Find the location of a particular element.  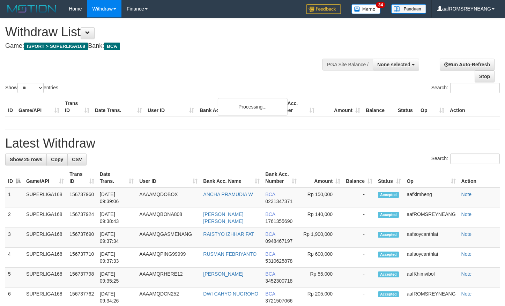

img: panduan.png is located at coordinates (409, 9).